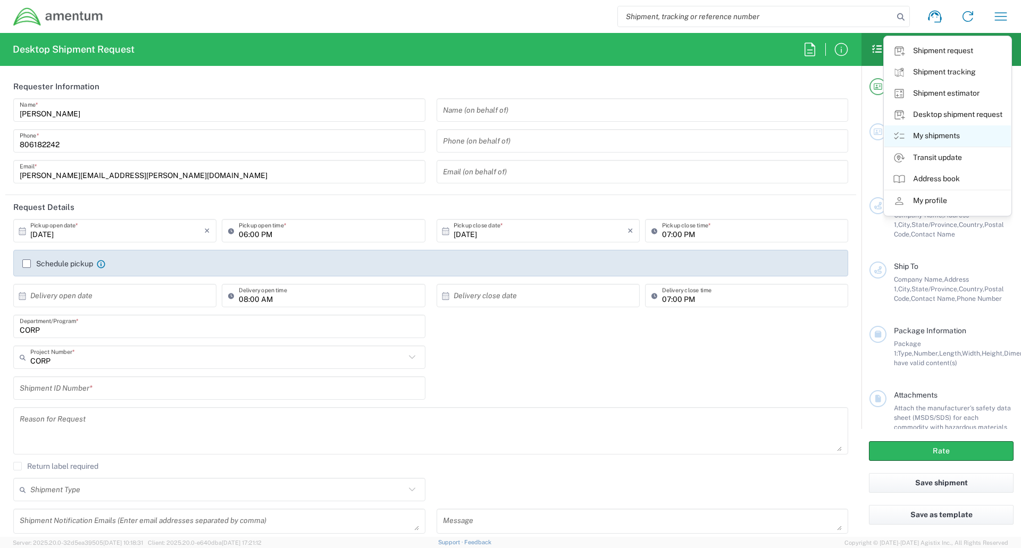 The height and width of the screenshot is (548, 1021). What do you see at coordinates (948, 115) in the screenshot?
I see `a: Desktop shipment request` at bounding box center [948, 115].